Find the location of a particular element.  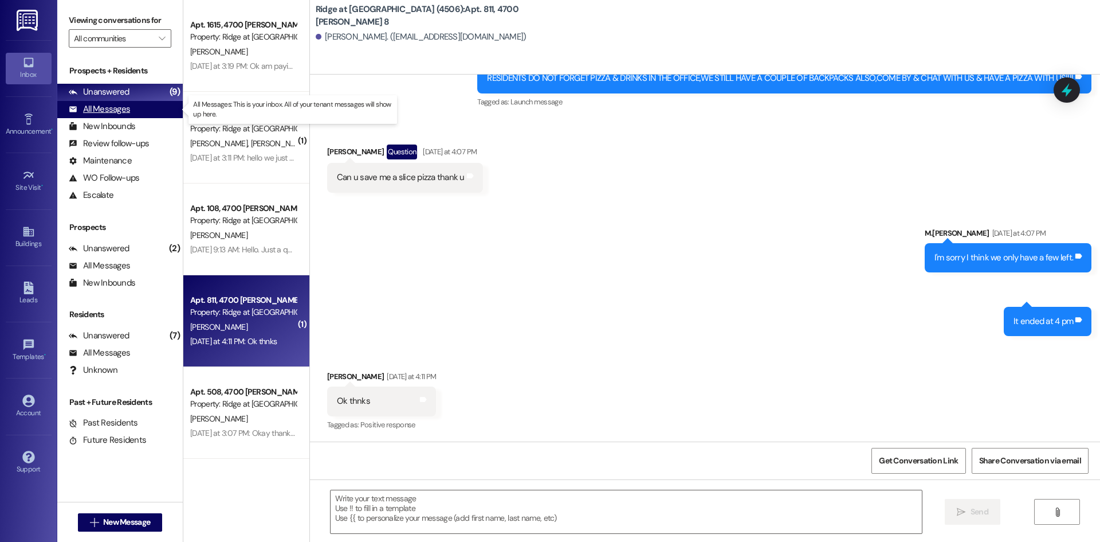

a: Templates • is located at coordinates (29, 350).